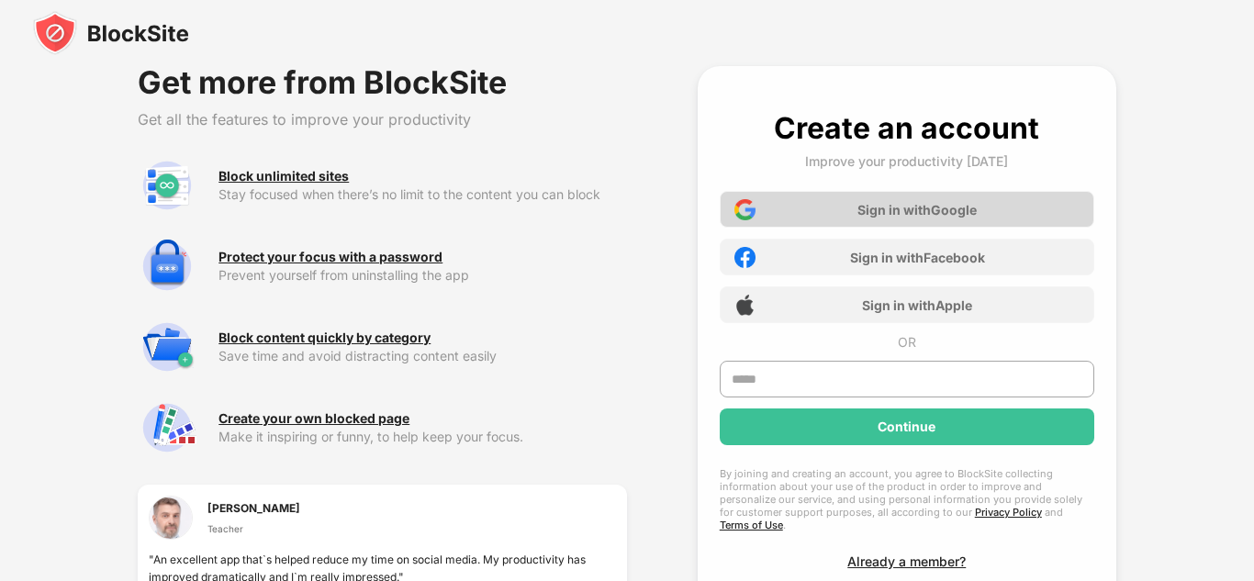  What do you see at coordinates (253, 529) in the screenshot?
I see `div: Teacher` at bounding box center [253, 529].